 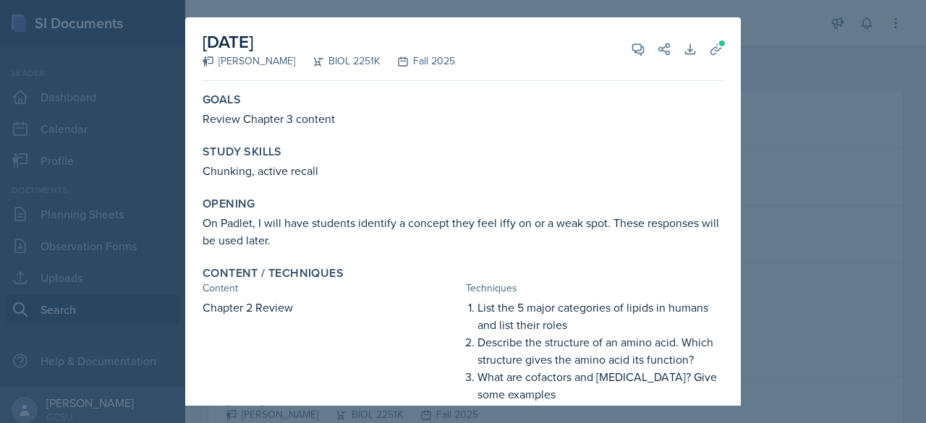 What do you see at coordinates (242, 152) in the screenshot?
I see `label: Study Skills` at bounding box center [242, 152].